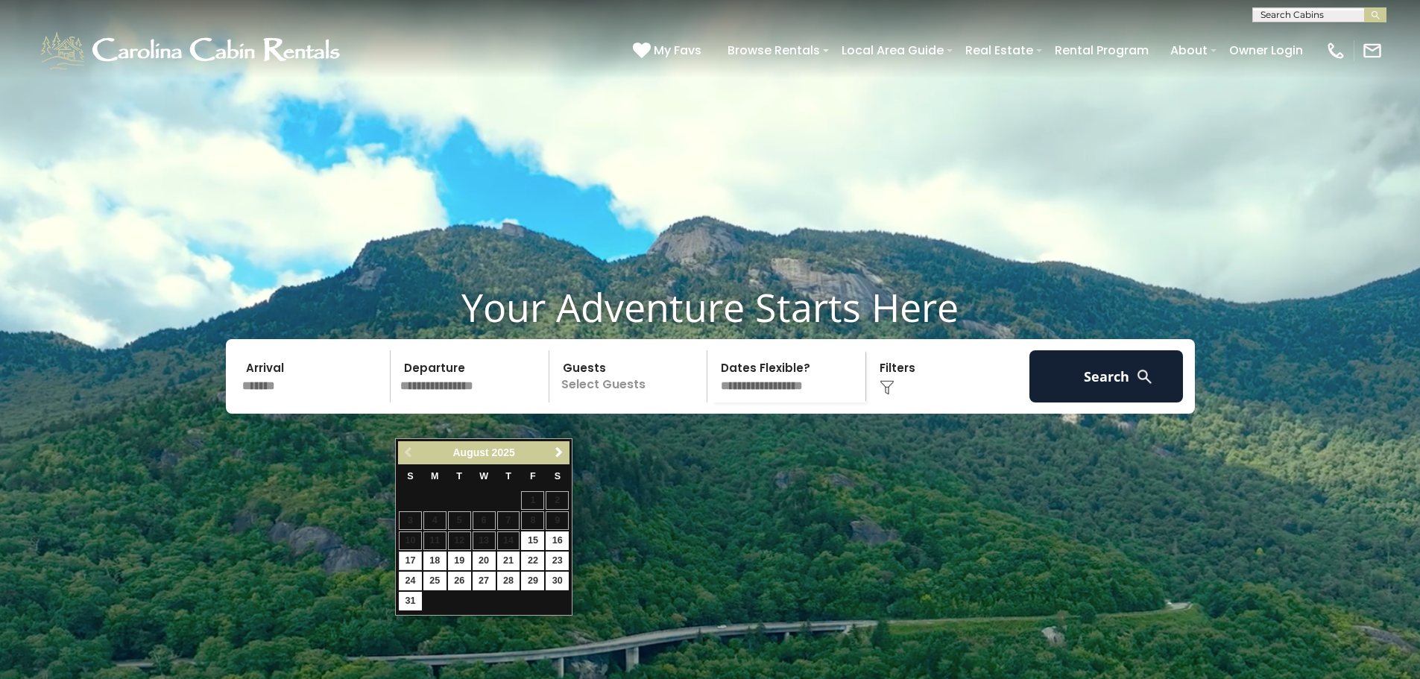  What do you see at coordinates (533, 476) in the screenshot?
I see `span: Friday` at bounding box center [533, 476].